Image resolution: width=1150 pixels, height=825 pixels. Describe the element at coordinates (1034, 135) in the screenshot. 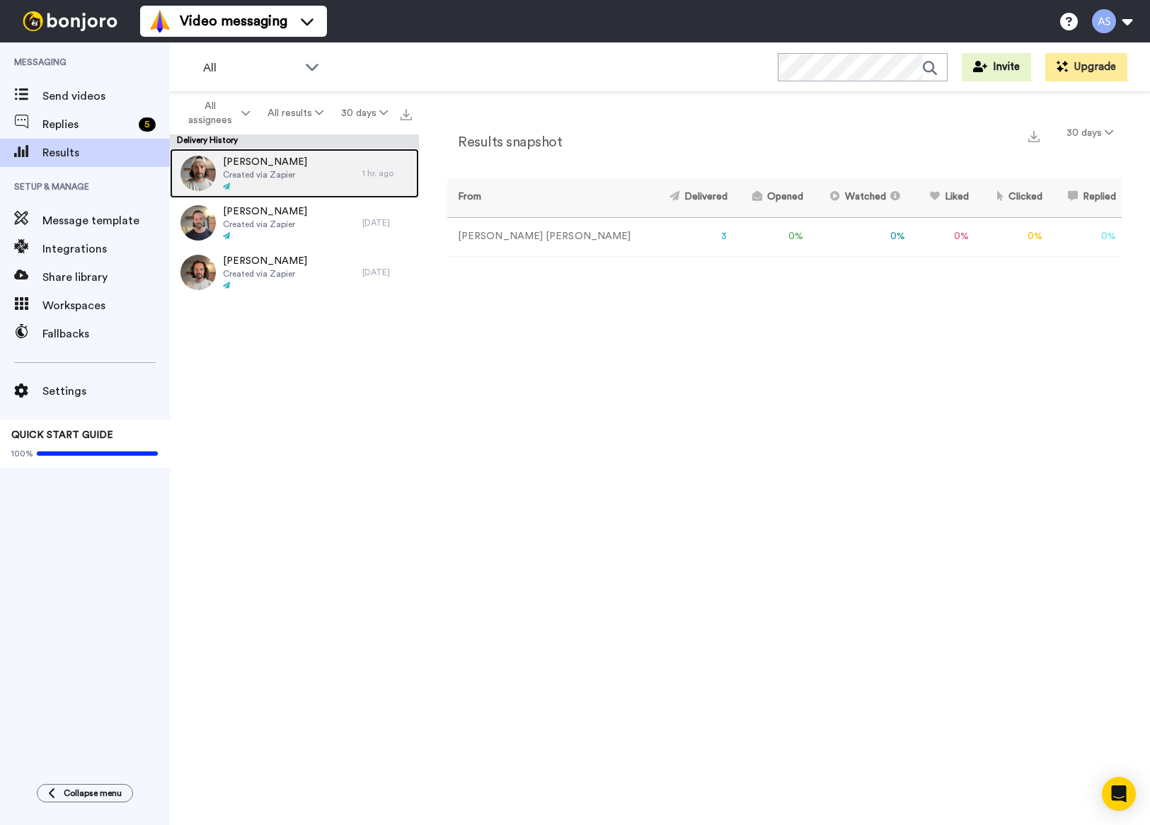

I see `button: Export a summary of each team member’s results that match this filter now.` at that location.